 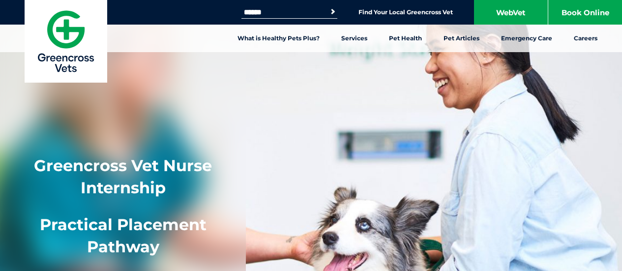 I want to click on a: Emergency Care, so click(x=526, y=38).